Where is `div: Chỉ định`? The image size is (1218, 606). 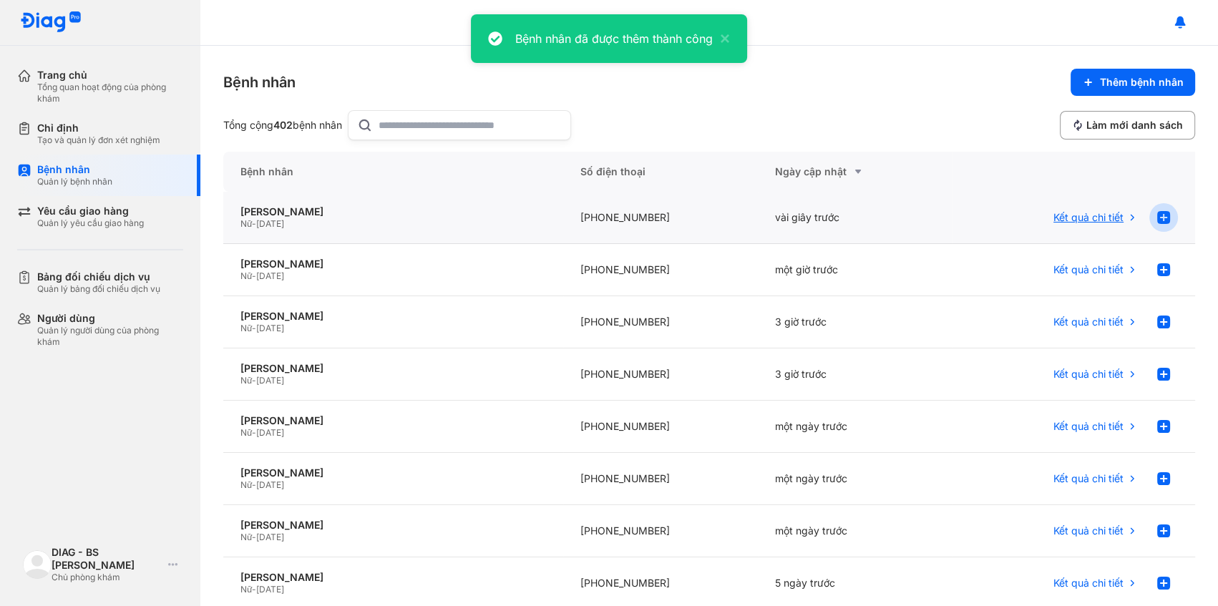
div: Chỉ định is located at coordinates (99, 128).